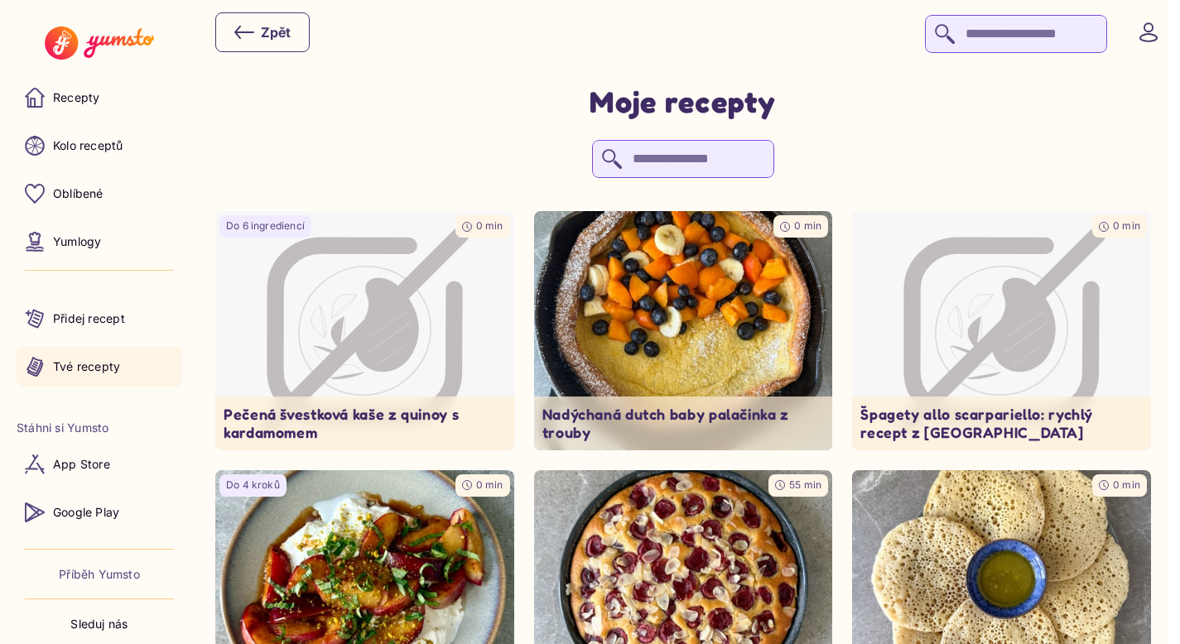 The image size is (1180, 644). What do you see at coordinates (81, 465) in the screenshot?
I see `p: App Store` at bounding box center [81, 465].